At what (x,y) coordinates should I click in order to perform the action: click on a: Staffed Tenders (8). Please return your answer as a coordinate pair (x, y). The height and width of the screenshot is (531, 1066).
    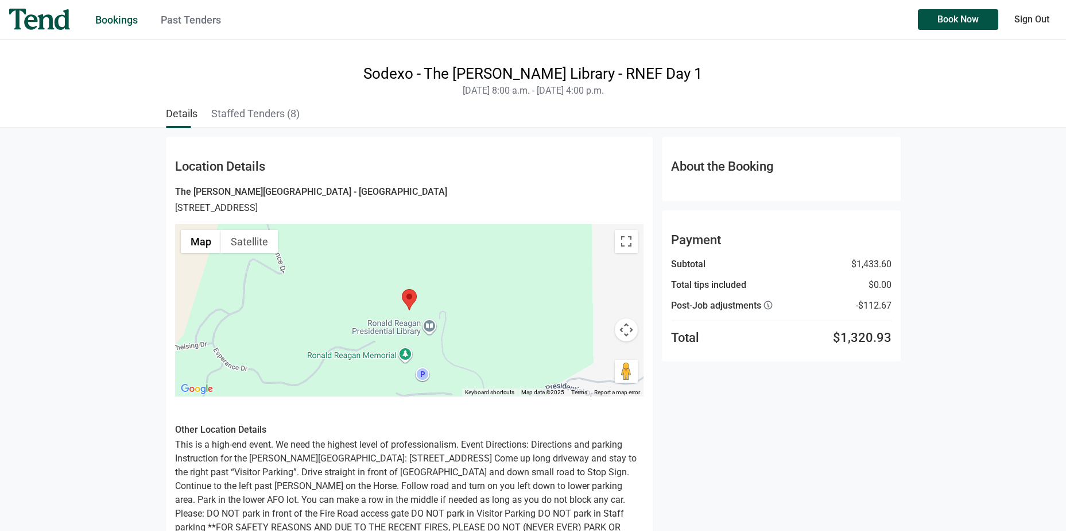
    Looking at the image, I should click on (256, 113).